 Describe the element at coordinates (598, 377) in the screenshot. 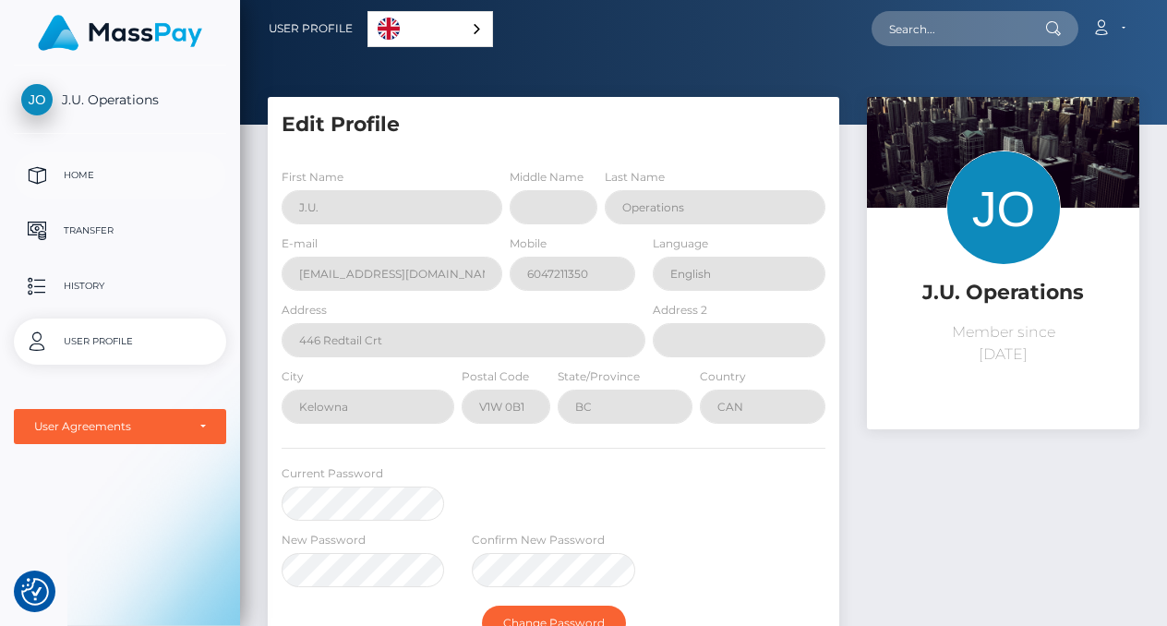

I see `label: State/Province` at that location.